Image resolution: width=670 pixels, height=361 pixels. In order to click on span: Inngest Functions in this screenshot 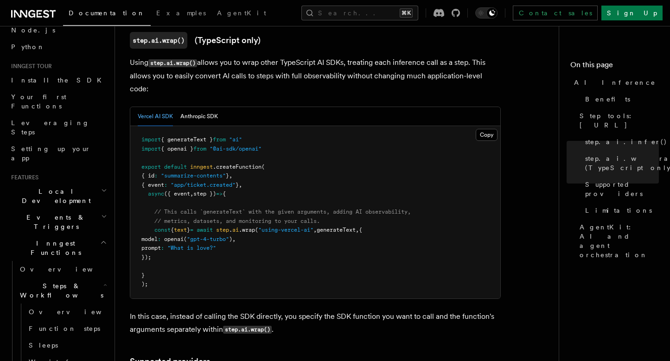, I will do `click(54, 248)`.